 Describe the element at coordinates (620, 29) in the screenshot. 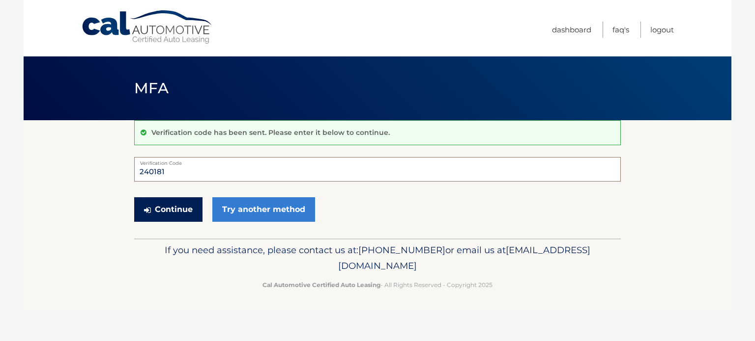

I see `a: FAQ's` at that location.